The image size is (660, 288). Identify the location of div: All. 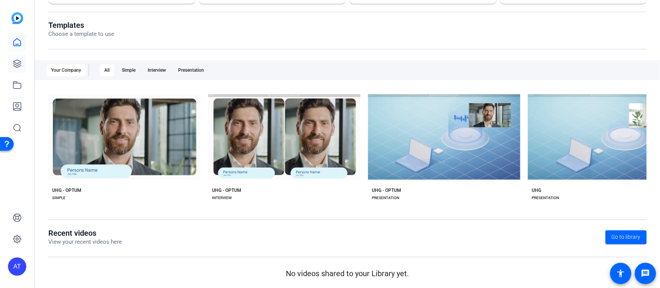
(107, 70).